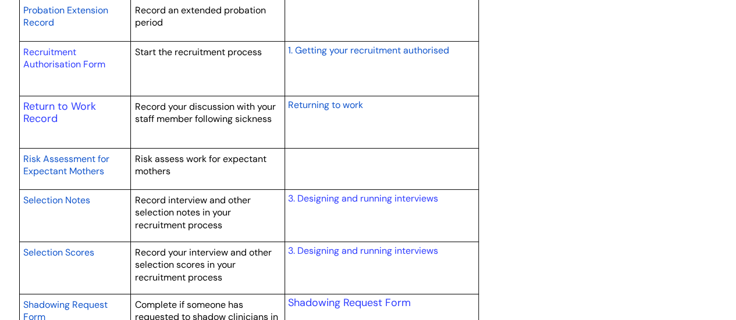 This screenshot has width=736, height=320. I want to click on span: Selection Scores, so click(59, 252).